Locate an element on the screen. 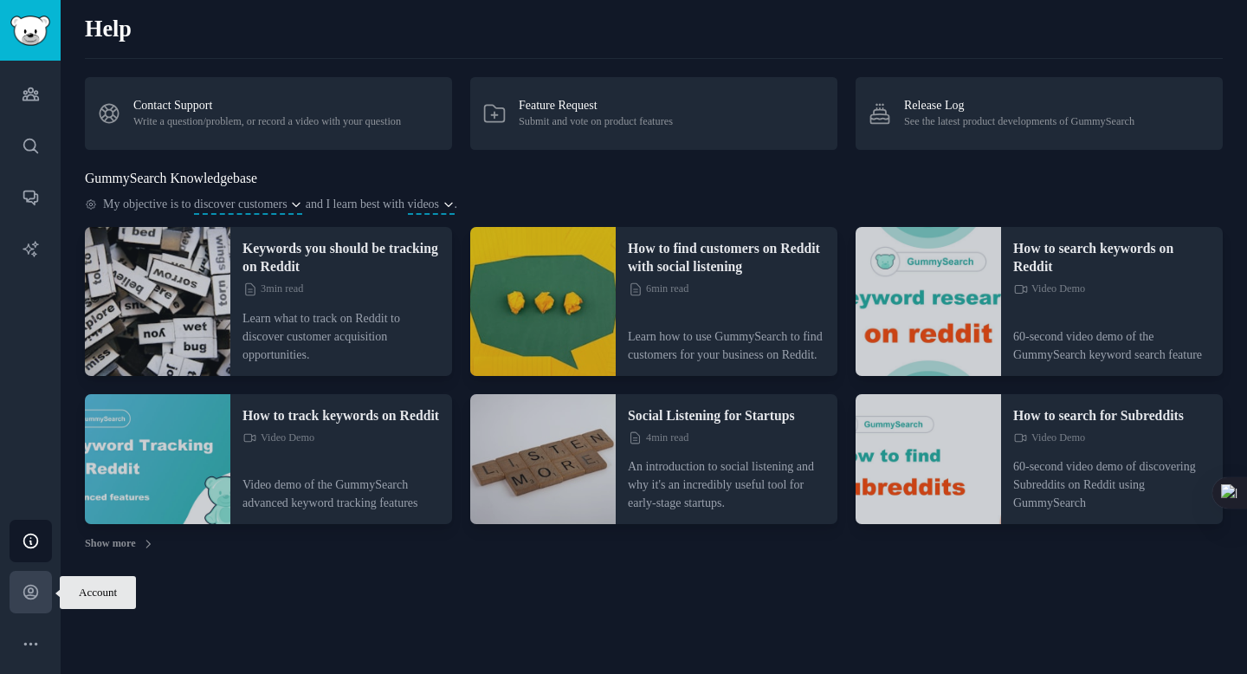 The width and height of the screenshot is (1247, 674). button: discover customers is located at coordinates (248, 203).